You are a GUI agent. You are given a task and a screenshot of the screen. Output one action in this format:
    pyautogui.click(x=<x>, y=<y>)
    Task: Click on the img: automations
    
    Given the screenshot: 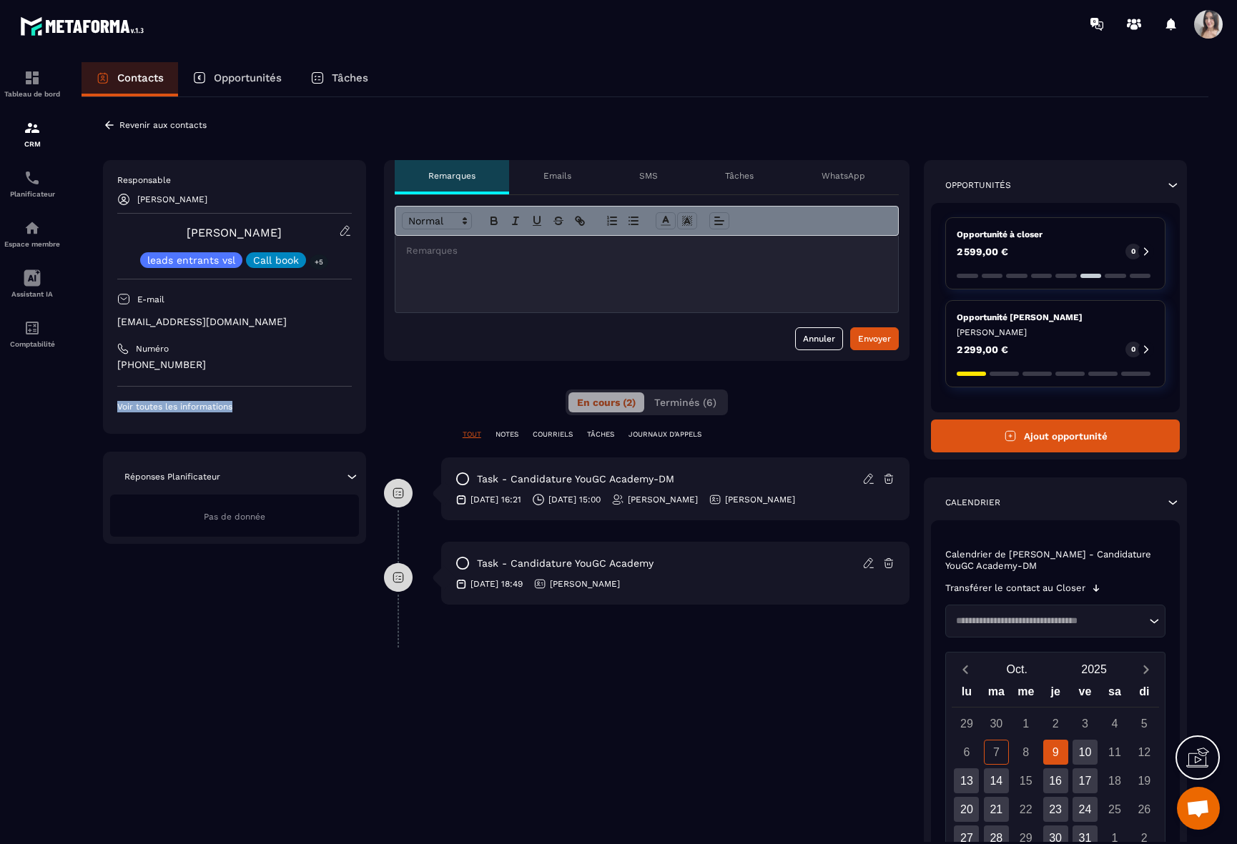 What is the action you would take?
    pyautogui.click(x=32, y=228)
    